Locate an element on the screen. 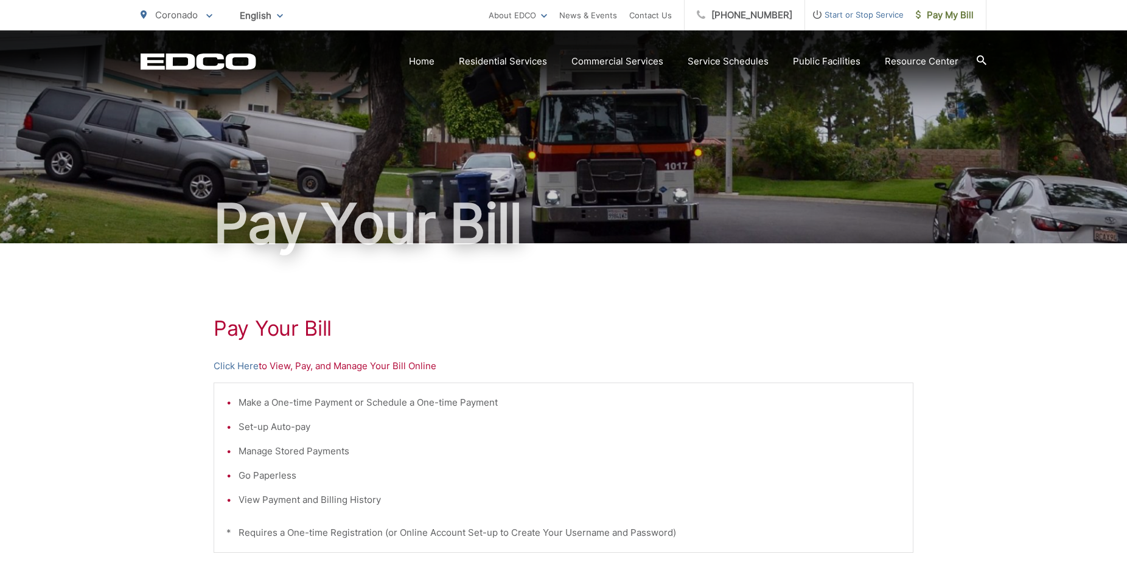 This screenshot has width=1127, height=565. li: View Payment and Billing History is located at coordinates (569, 500).